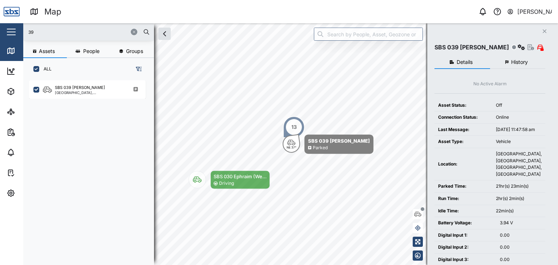 The image size is (558, 265). I want to click on div: Last Message:, so click(463, 130).